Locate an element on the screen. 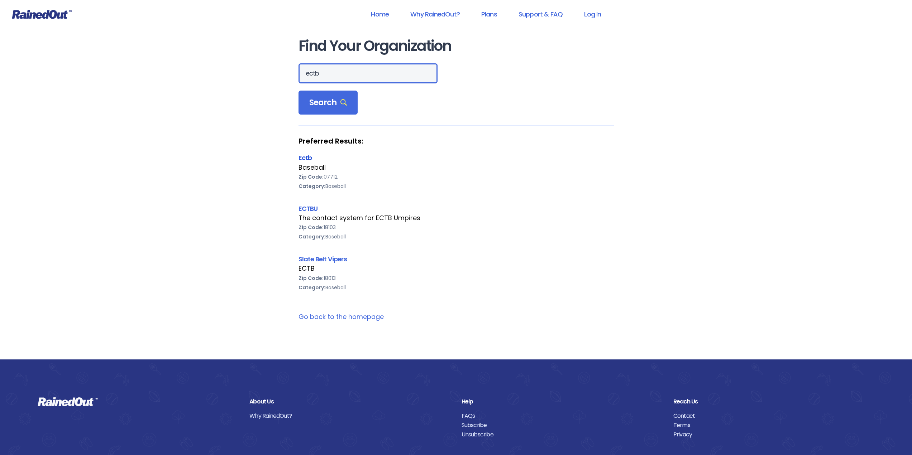 This screenshot has height=455, width=912. div: The contact system for ECTB Umpires is located at coordinates (456, 218).